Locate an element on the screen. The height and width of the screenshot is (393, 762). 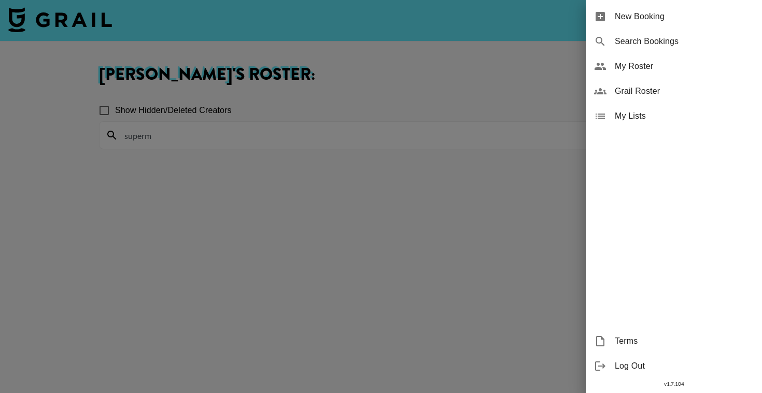
div: Log Out is located at coordinates (674, 366).